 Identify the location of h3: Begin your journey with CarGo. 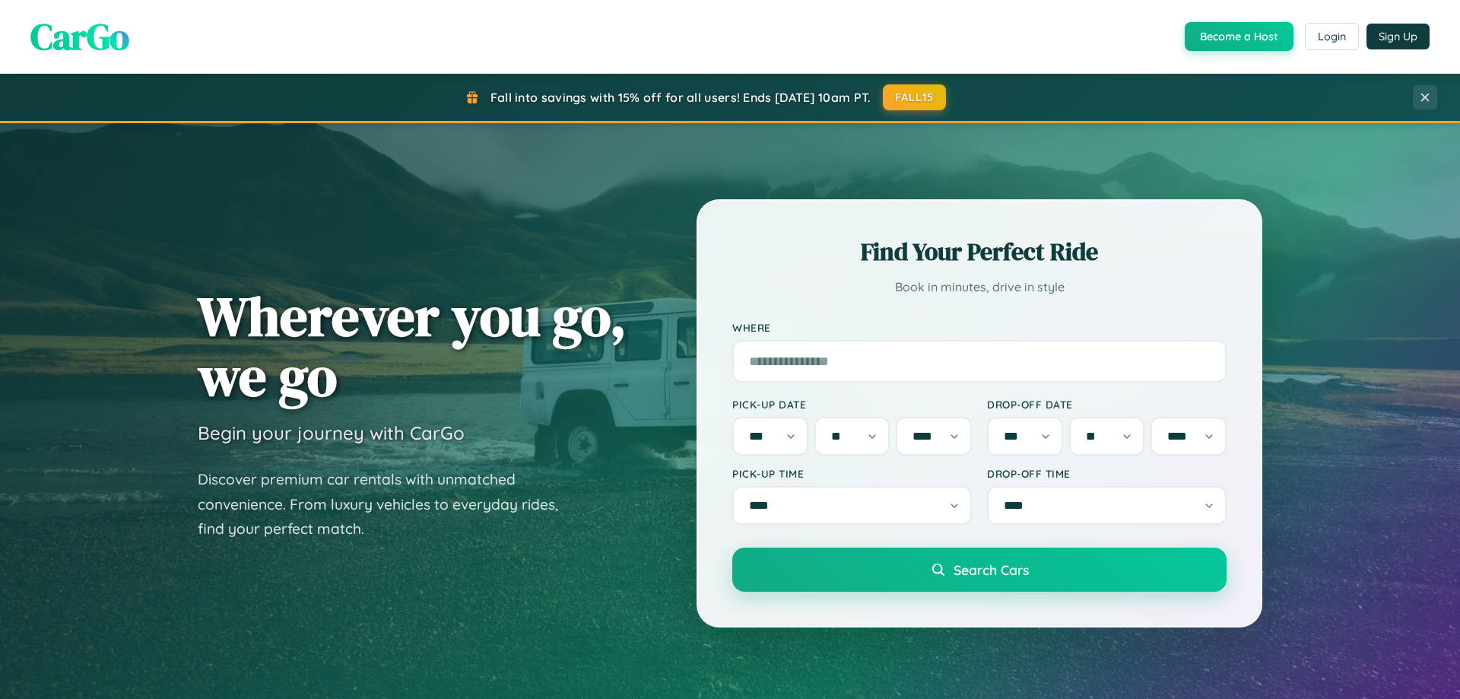
(331, 433).